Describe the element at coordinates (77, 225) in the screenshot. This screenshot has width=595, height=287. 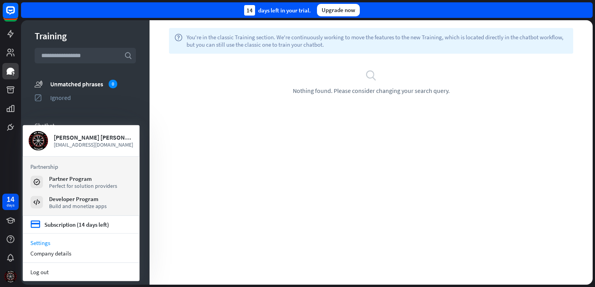
I see `div: Subscription (14 days left)` at that location.